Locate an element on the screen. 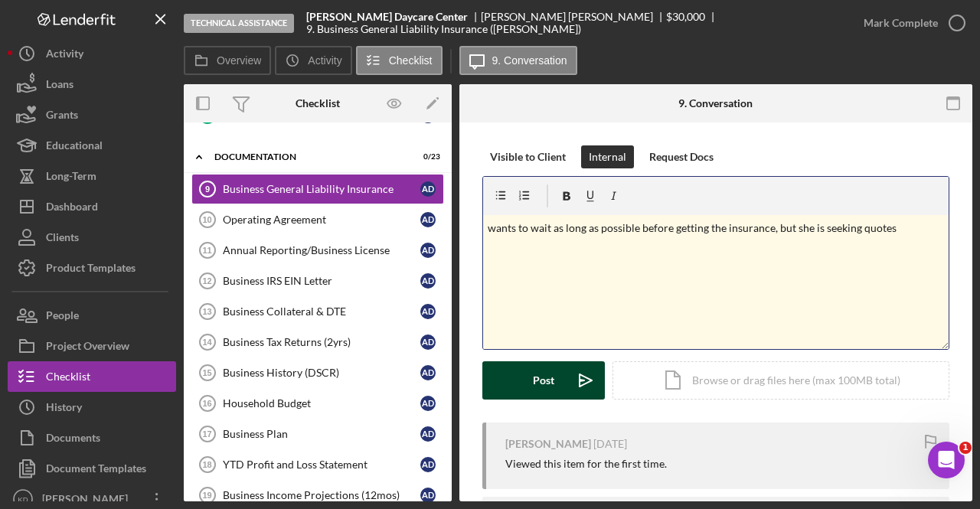 The height and width of the screenshot is (509, 980). a: AD is located at coordinates (318, 116).